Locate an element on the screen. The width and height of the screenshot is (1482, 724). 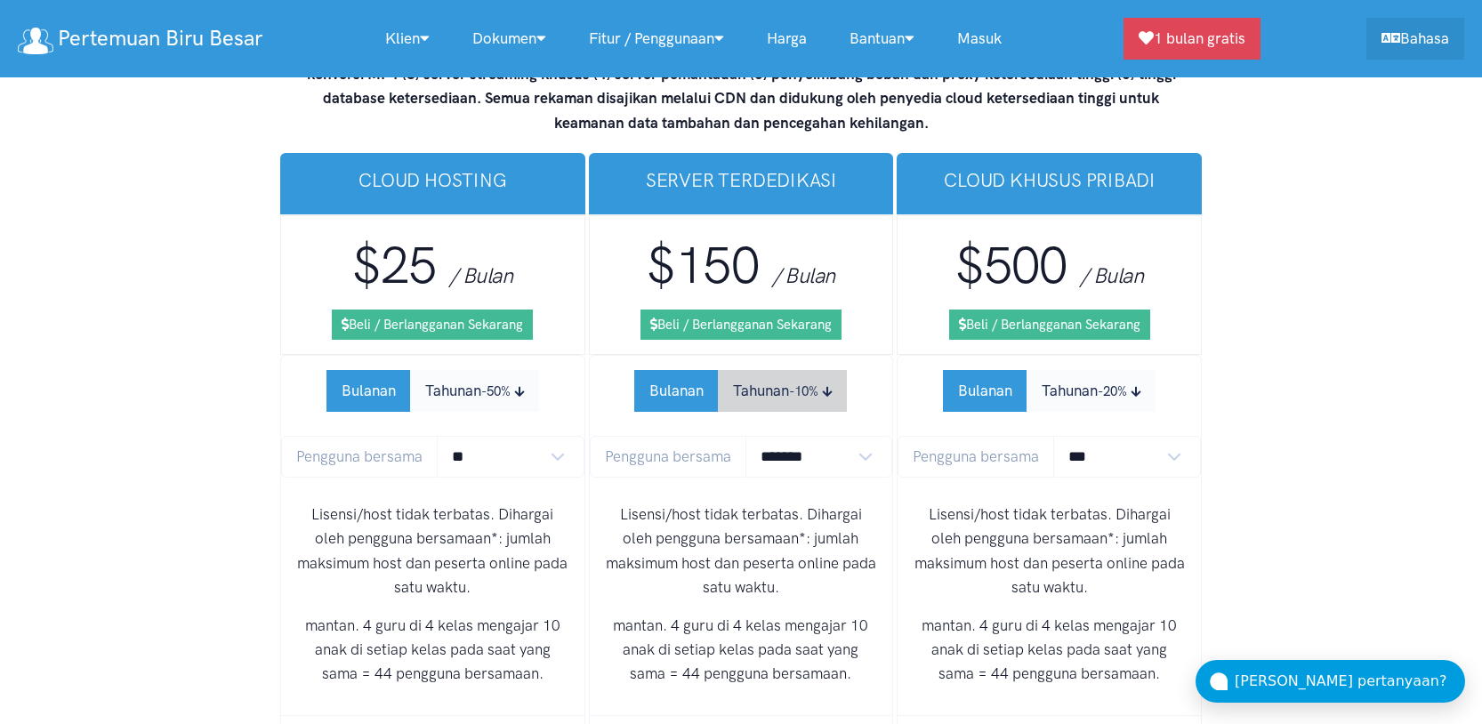
a: Klien is located at coordinates (407, 38).